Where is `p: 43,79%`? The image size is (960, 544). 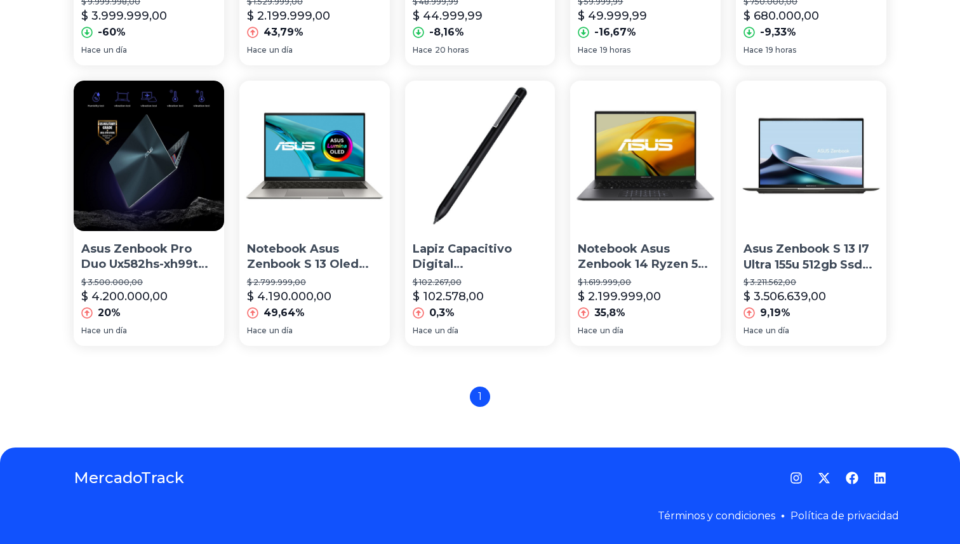
p: 43,79% is located at coordinates (283, 32).